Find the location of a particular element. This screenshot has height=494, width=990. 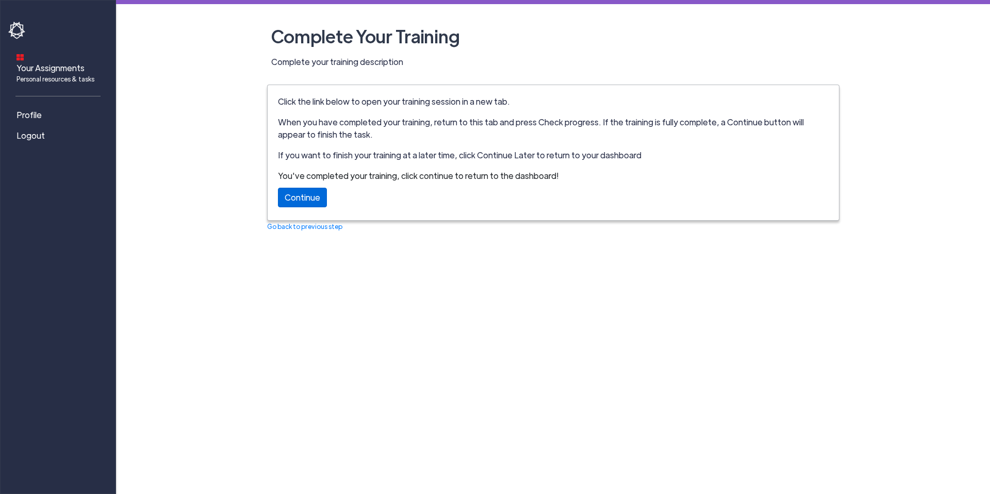

a: Continue is located at coordinates (302, 197).